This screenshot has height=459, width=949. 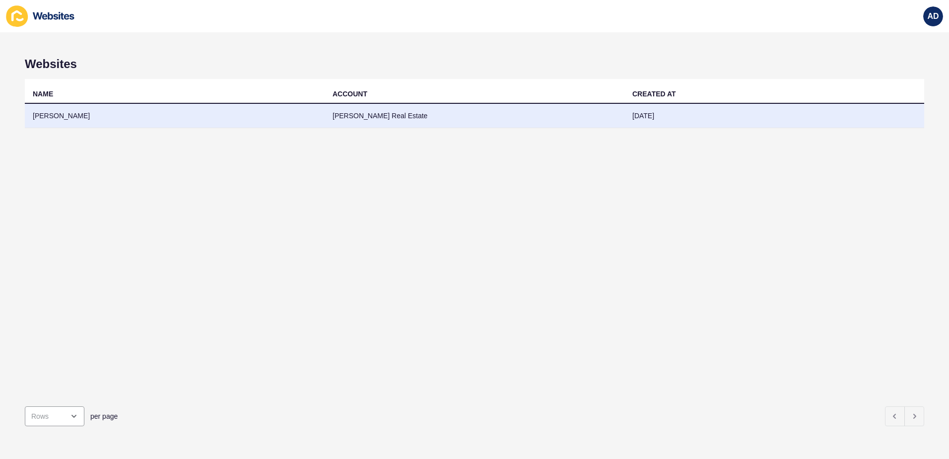 I want to click on h1: Websites, so click(x=475, y=64).